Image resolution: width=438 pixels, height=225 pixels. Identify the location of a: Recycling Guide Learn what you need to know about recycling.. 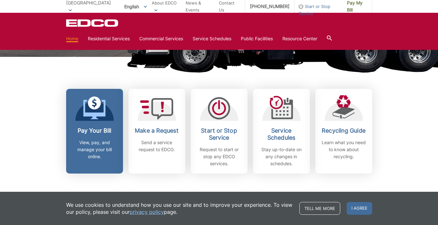
(343, 131).